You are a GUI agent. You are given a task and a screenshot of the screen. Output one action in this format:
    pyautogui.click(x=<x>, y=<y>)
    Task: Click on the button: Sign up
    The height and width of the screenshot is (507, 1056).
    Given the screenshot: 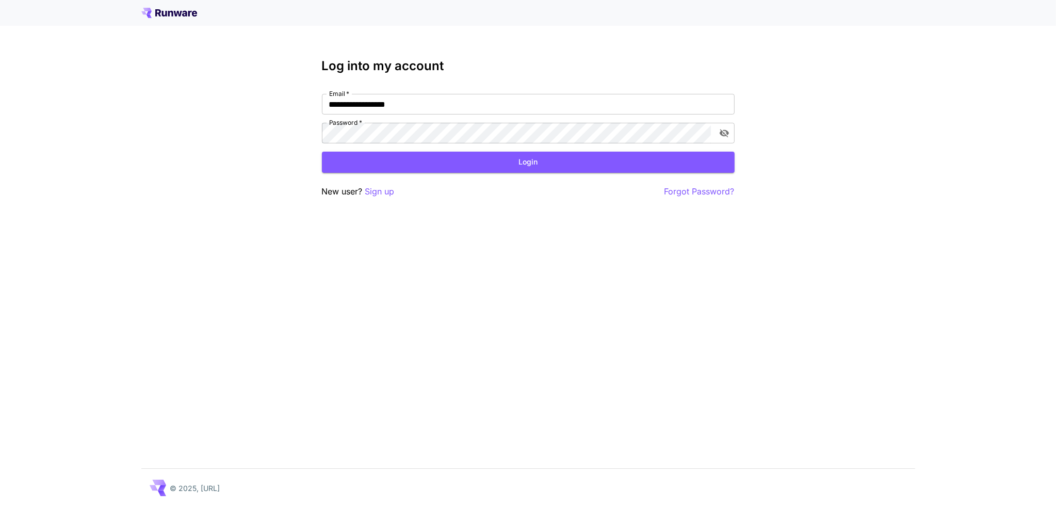 What is the action you would take?
    pyautogui.click(x=380, y=191)
    